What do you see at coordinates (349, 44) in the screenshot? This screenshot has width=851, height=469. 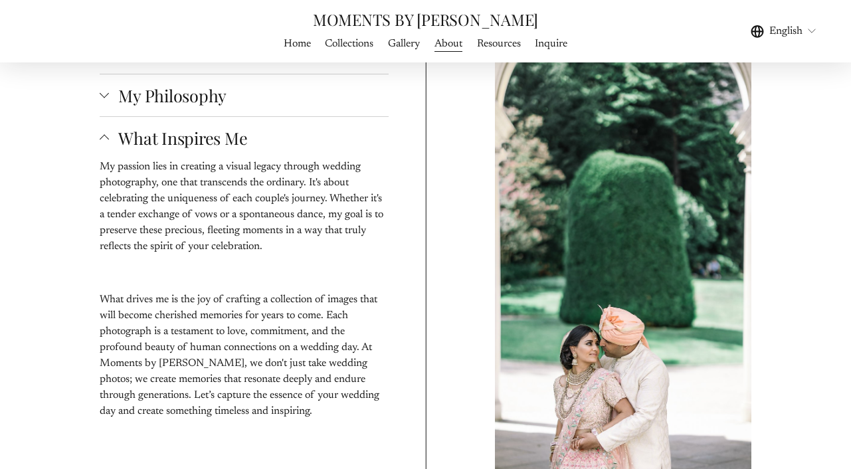 I see `a: Collections` at bounding box center [349, 44].